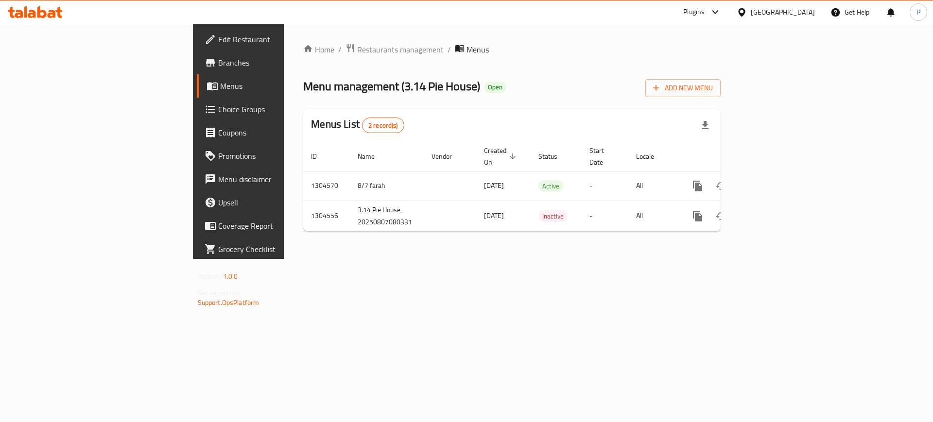 The height and width of the screenshot is (422, 933). I want to click on span: Branches, so click(279, 63).